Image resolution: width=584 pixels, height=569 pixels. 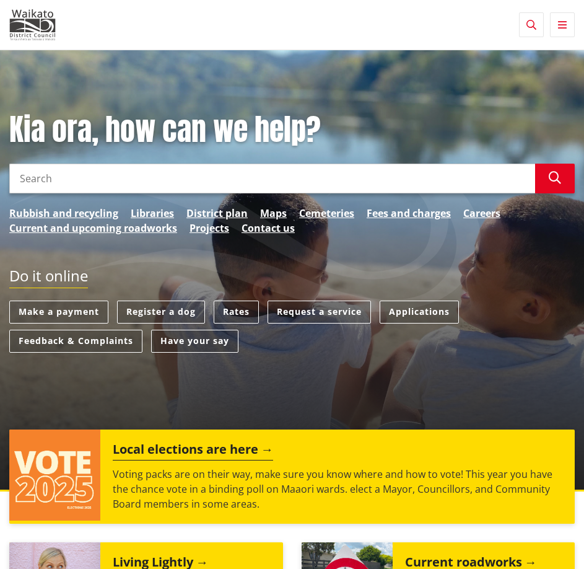 I want to click on p: Voting packs are on their way, make sure you know where and how to vote! This year you have the c..., so click(x=338, y=489).